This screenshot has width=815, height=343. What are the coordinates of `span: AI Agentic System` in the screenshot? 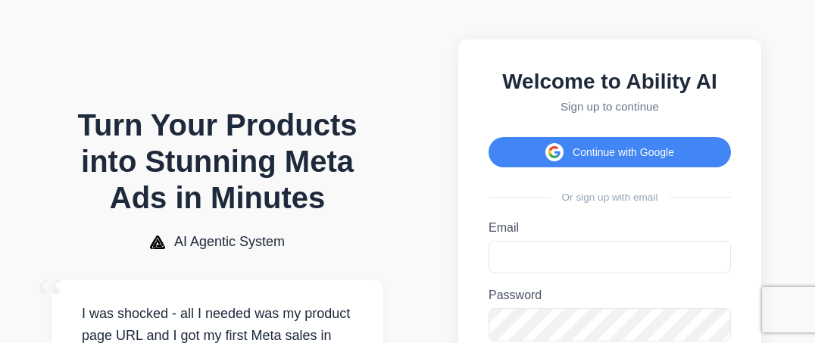 It's located at (230, 242).